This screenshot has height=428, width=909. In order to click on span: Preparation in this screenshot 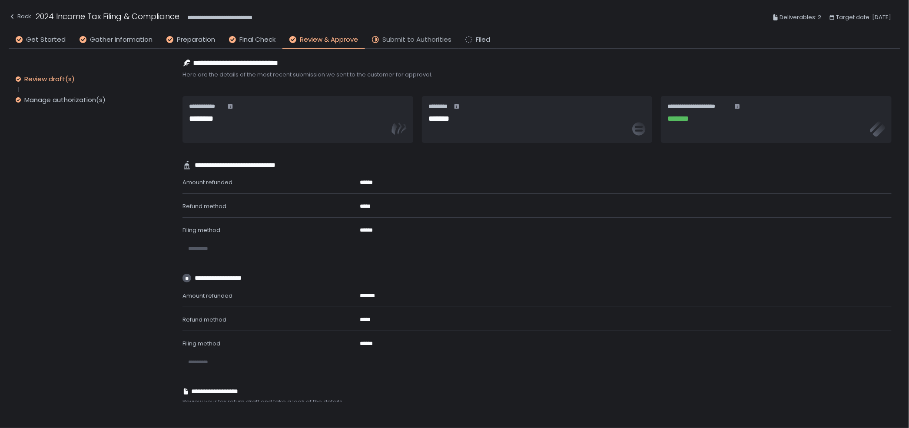, I will do `click(196, 40)`.